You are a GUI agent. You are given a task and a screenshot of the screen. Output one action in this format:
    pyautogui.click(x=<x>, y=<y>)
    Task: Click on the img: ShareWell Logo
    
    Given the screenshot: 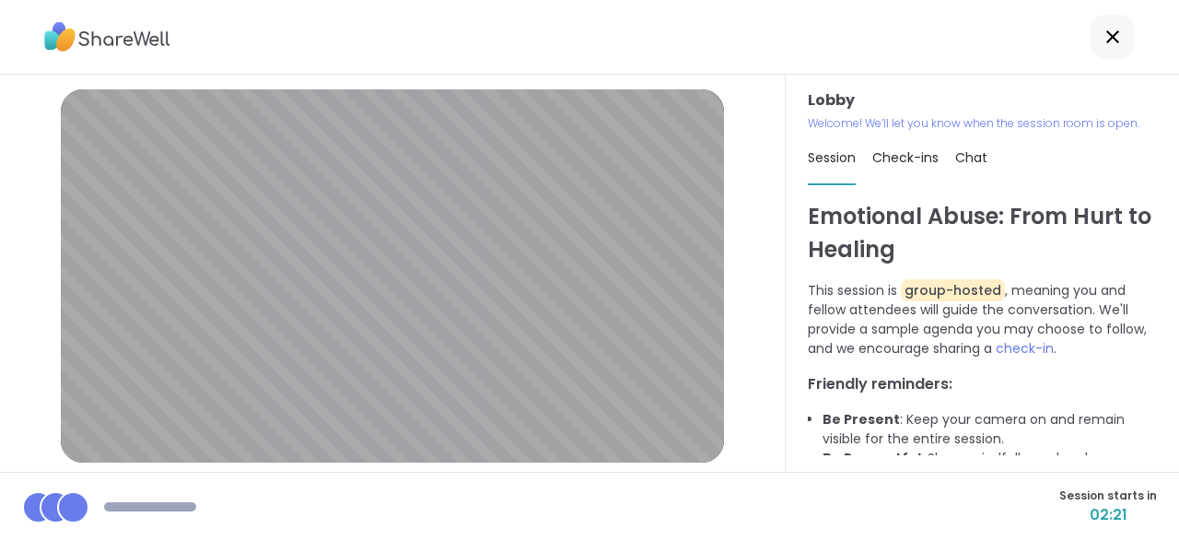 What is the action you would take?
    pyautogui.click(x=107, y=37)
    